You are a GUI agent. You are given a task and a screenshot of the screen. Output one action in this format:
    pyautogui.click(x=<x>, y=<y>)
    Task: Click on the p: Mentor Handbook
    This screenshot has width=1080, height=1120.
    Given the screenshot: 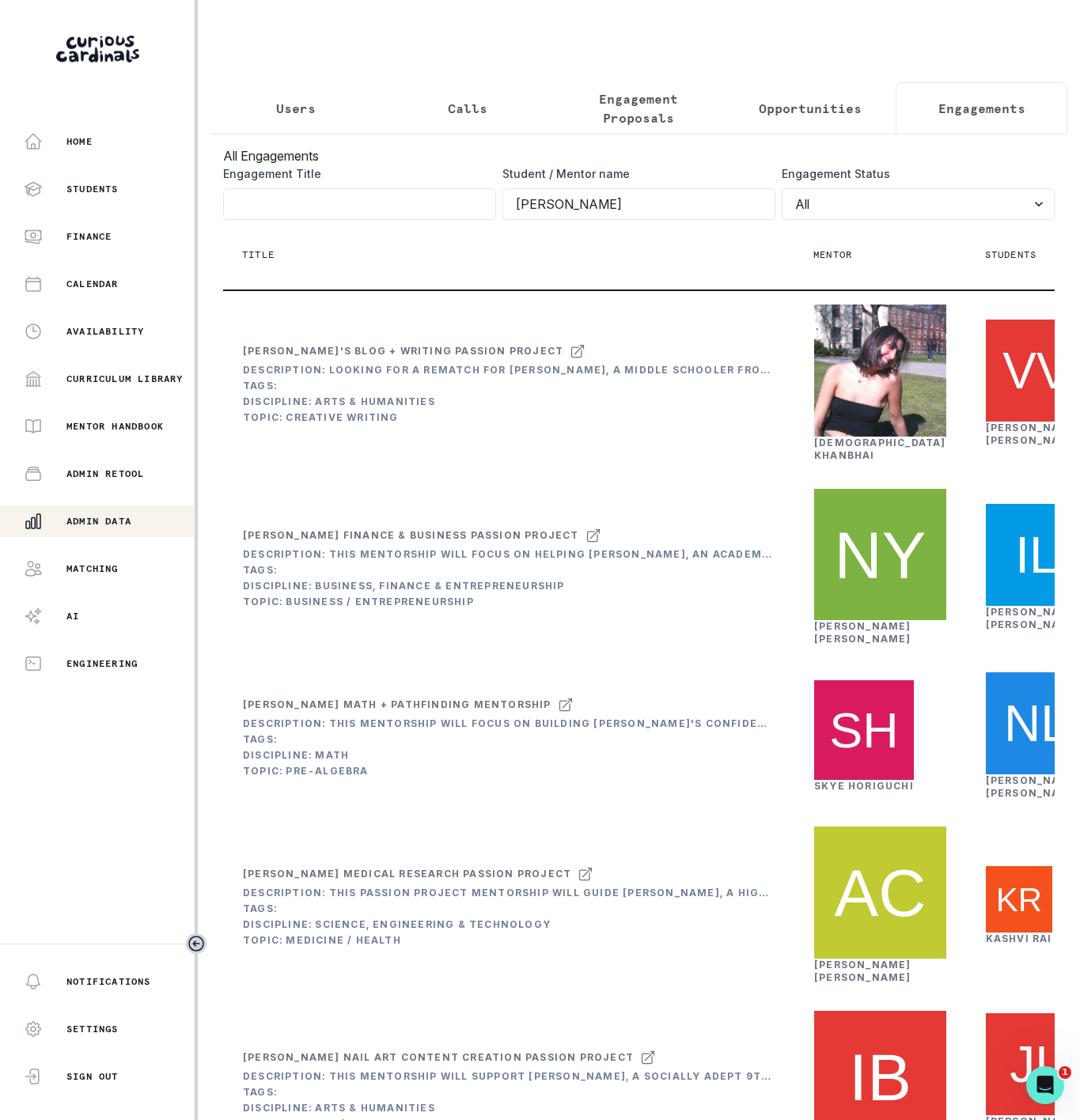 What is the action you would take?
    pyautogui.click(x=115, y=427)
    